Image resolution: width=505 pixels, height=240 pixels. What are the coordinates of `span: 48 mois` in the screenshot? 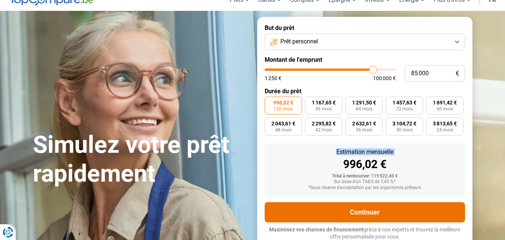 It's located at (283, 130).